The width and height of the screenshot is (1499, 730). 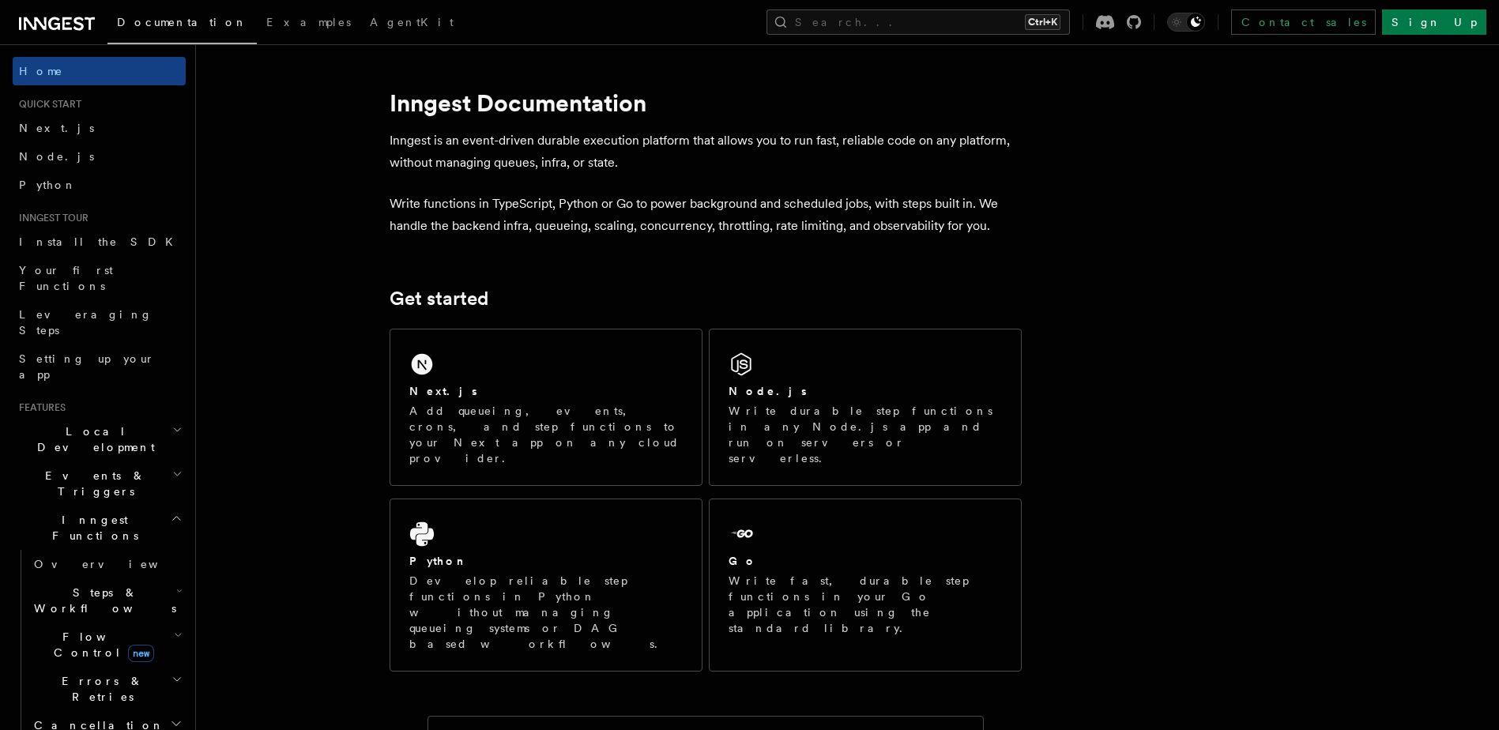 I want to click on p: Write fast, durable step functions in your Go application using the standard library., so click(x=865, y=605).